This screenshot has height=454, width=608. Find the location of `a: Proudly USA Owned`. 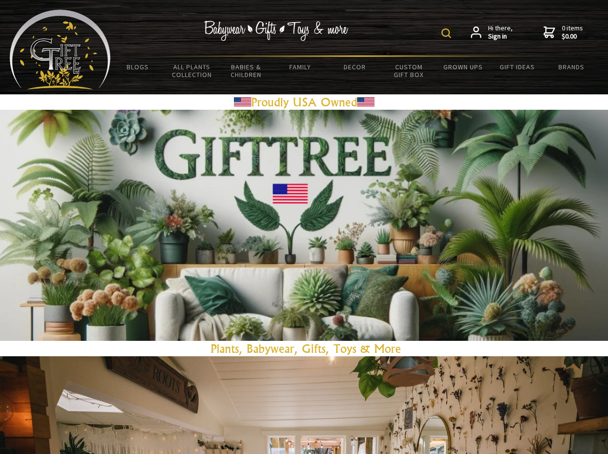

a: Proudly USA Owned is located at coordinates (304, 102).